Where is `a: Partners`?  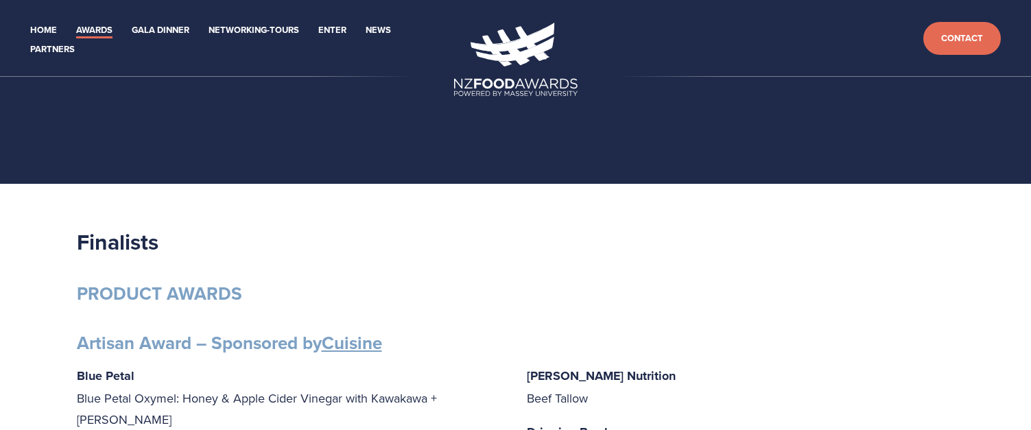 a: Partners is located at coordinates (52, 49).